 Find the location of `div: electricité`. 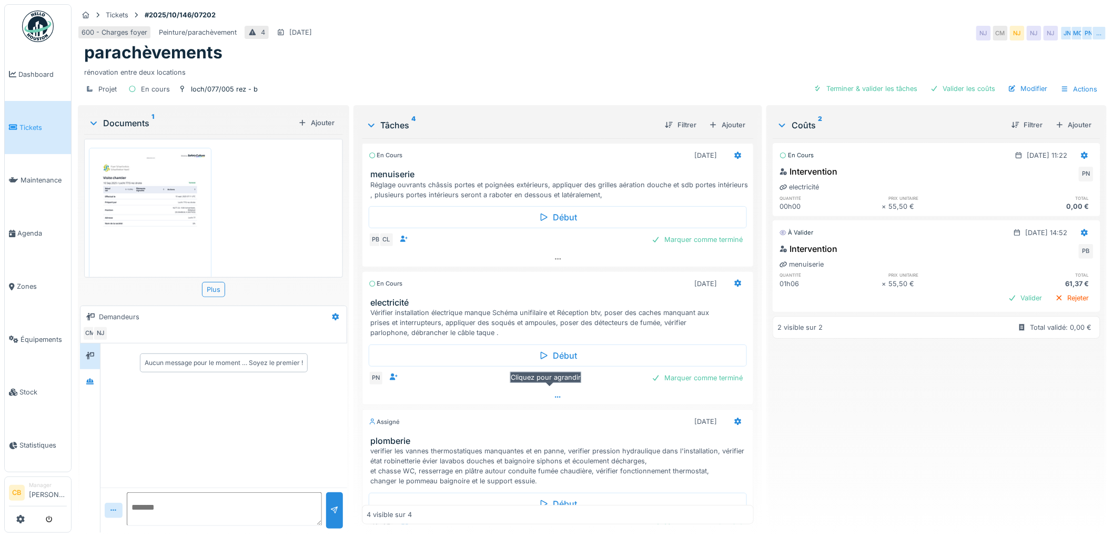

div: electricité is located at coordinates (799, 187).